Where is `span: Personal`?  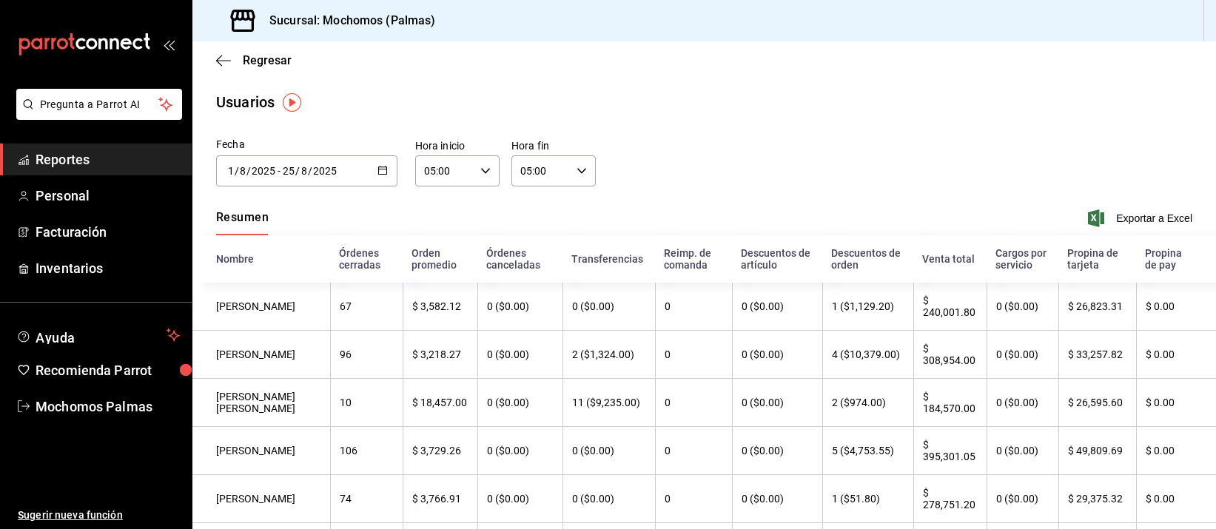 span: Personal is located at coordinates (107, 195).